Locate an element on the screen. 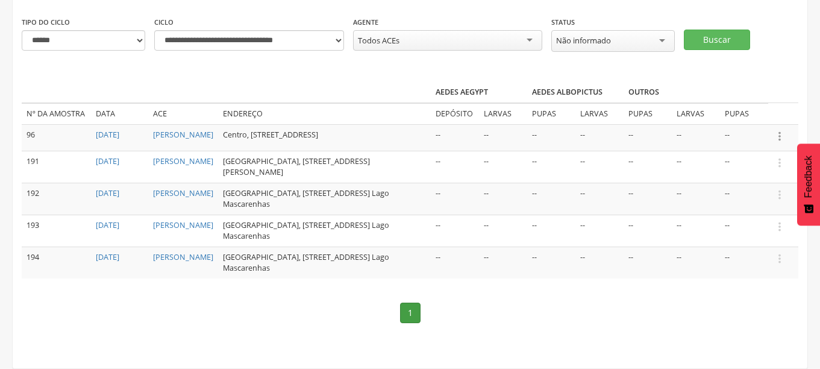 Image resolution: width=820 pixels, height=369 pixels. button: Buscar is located at coordinates (717, 40).